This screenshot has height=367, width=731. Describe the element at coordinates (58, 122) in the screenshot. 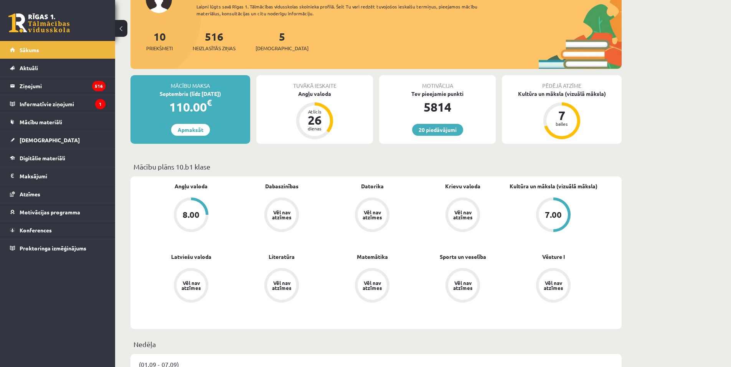

I see `a: Mācību materiāli` at that location.